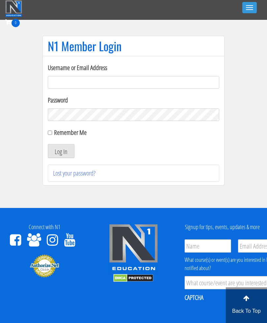 The height and width of the screenshot is (323, 267). Describe the element at coordinates (45, 265) in the screenshot. I see `img: Authorize.Net Merchant - Click to Verify` at that location.